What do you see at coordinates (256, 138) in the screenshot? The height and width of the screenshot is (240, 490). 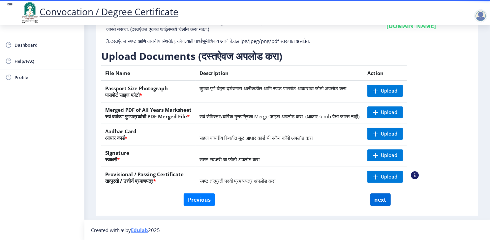 I see `span: सहज वाचनीय स्थितीत मूळ आधार कार्ड ची स्कॅन कॉपी अपलोड करा` at bounding box center [256, 138].